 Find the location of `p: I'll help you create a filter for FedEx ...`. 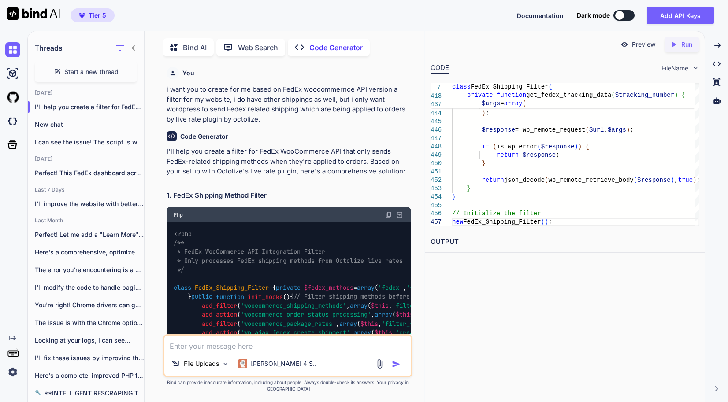

p: I'll help you create a filter for FedEx ... is located at coordinates (89, 107).